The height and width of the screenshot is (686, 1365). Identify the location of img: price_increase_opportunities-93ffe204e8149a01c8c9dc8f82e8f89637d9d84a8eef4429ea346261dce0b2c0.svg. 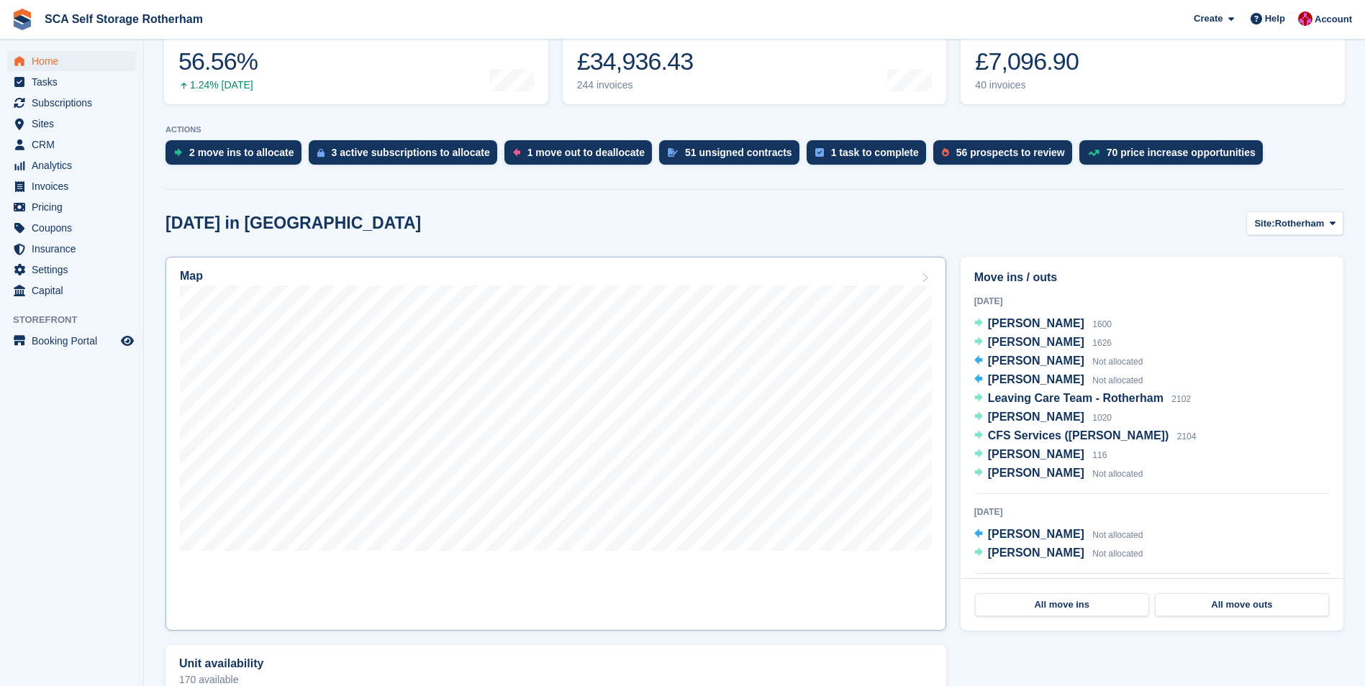
(1093, 153).